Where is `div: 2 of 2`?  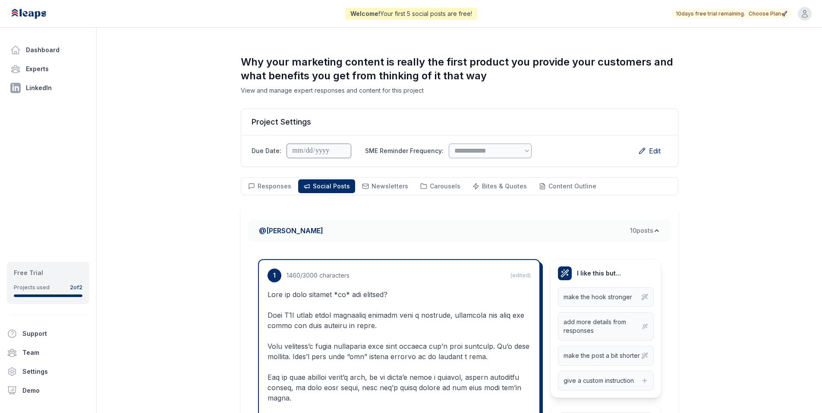
div: 2 of 2 is located at coordinates (76, 288).